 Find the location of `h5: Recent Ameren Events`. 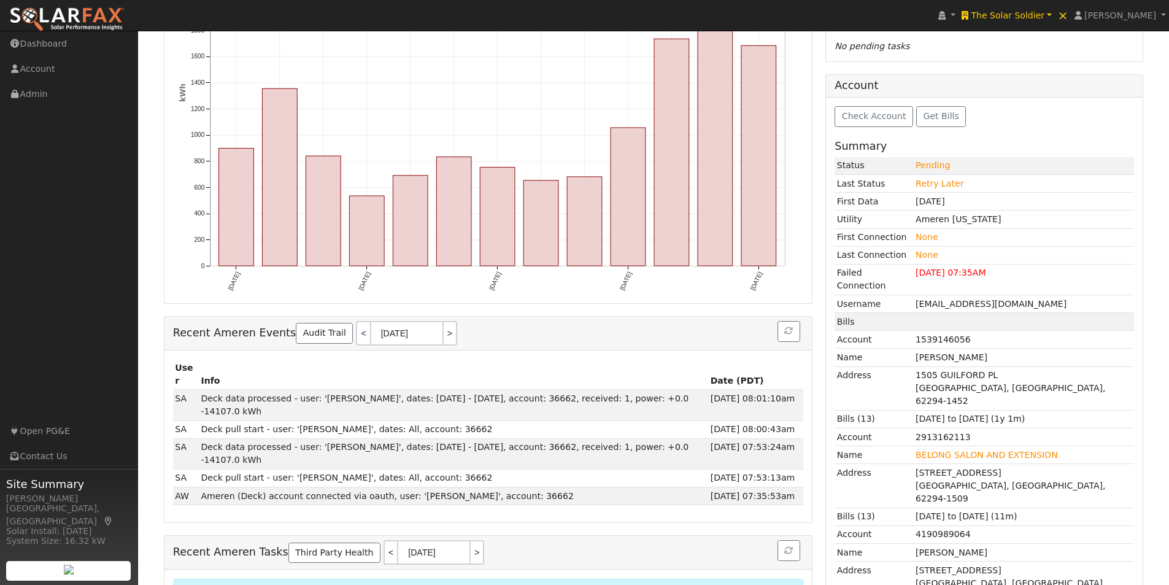

h5: Recent Ameren Events is located at coordinates (488, 333).